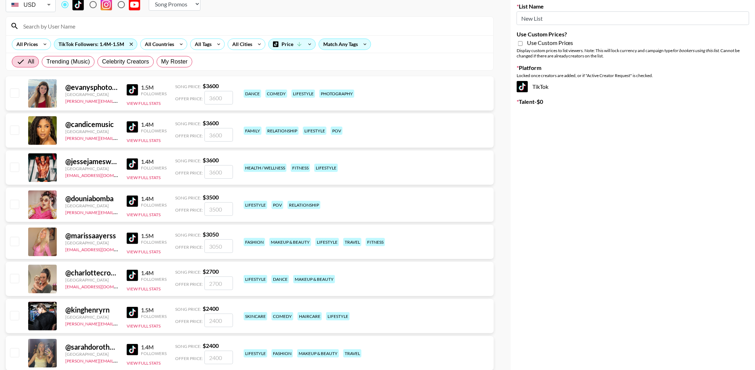  What do you see at coordinates (210, 197) in the screenshot?
I see `strong: $ 3500` at bounding box center [210, 197].